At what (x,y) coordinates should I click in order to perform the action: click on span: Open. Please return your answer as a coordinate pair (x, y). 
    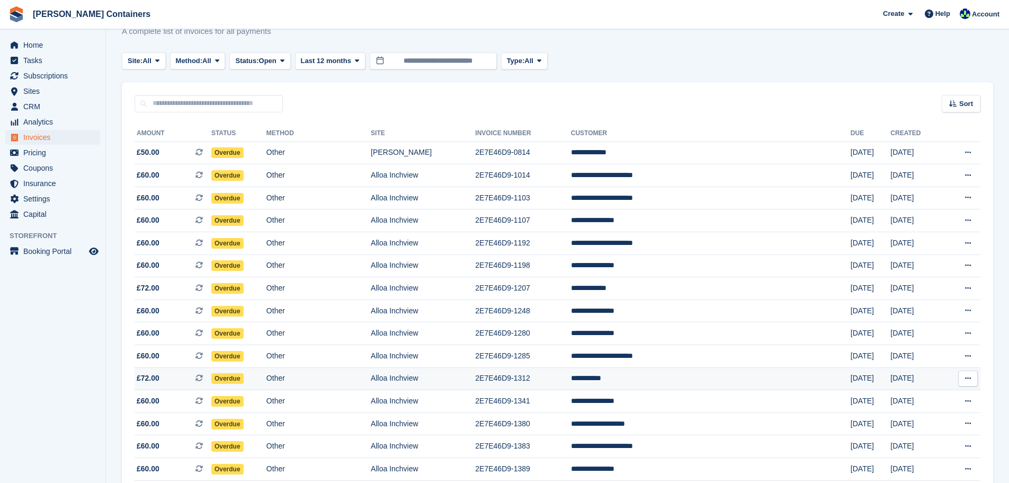
    Looking at the image, I should click on (267, 61).